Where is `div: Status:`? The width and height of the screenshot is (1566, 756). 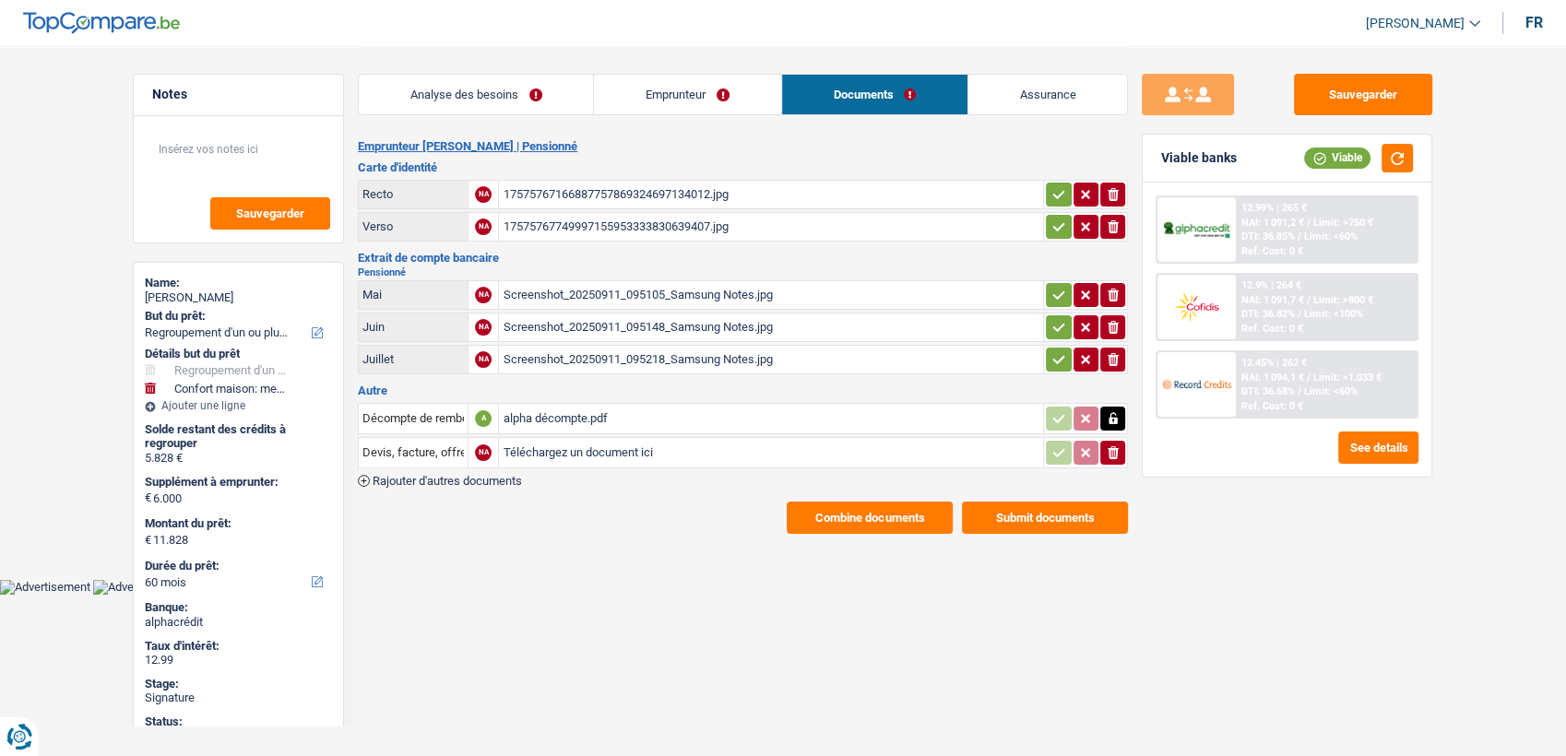
div: Status: is located at coordinates (238, 722).